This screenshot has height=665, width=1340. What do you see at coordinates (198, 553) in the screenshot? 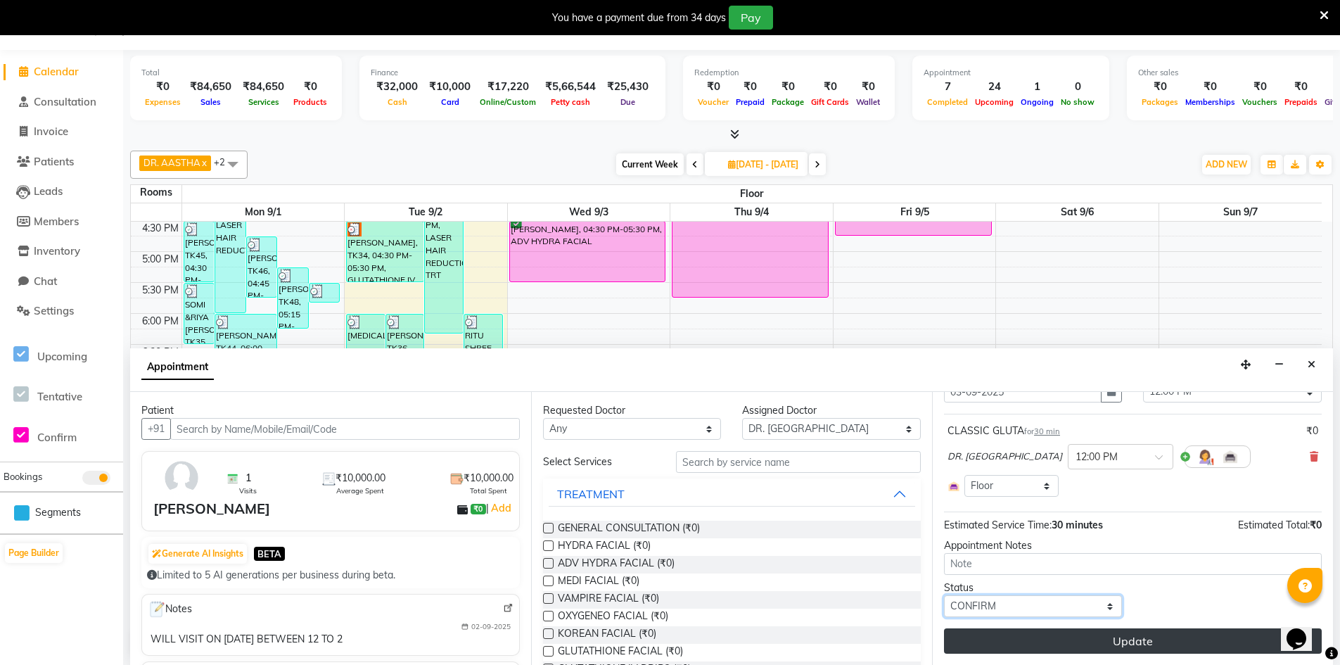
I see `button: Generate AI Insights` at bounding box center [198, 553].